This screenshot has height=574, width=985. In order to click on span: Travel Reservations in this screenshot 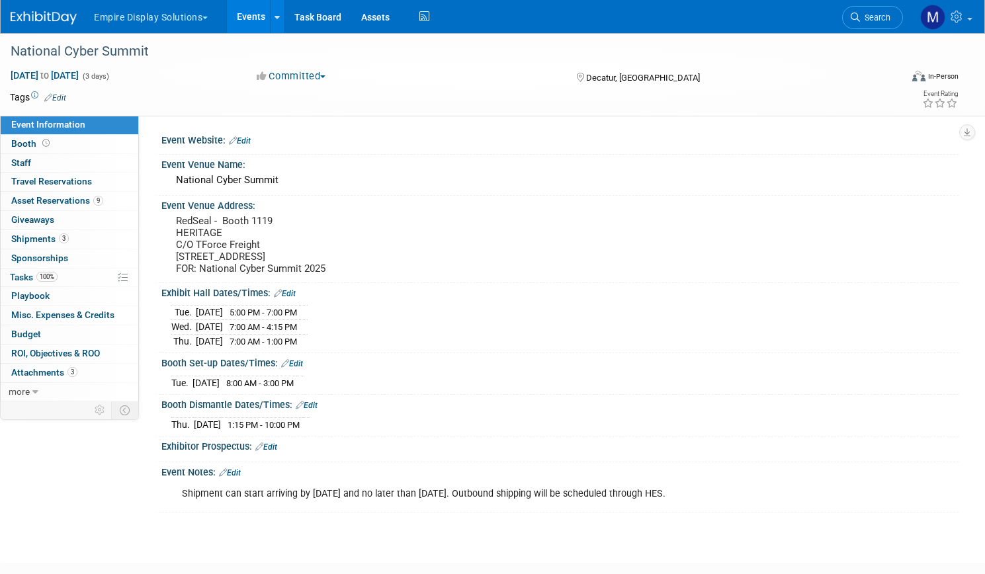, I will do `click(52, 181)`.